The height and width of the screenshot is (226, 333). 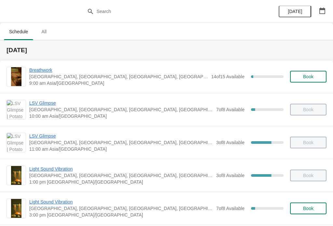 What do you see at coordinates (228, 77) in the screenshot?
I see `span: 14 of 15 Available` at bounding box center [228, 77].